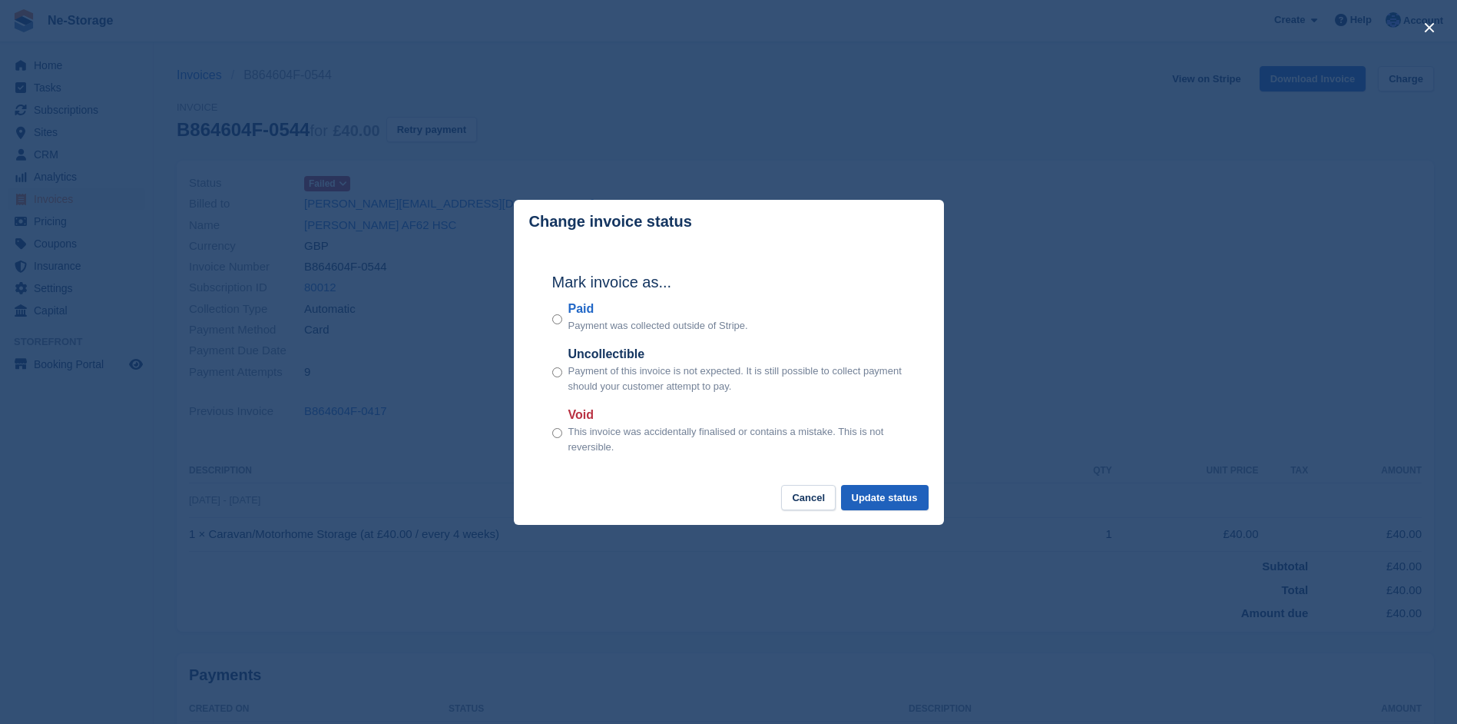 The height and width of the screenshot is (724, 1457). What do you see at coordinates (729, 282) in the screenshot?
I see `h2: Mark invoice as...` at bounding box center [729, 282].